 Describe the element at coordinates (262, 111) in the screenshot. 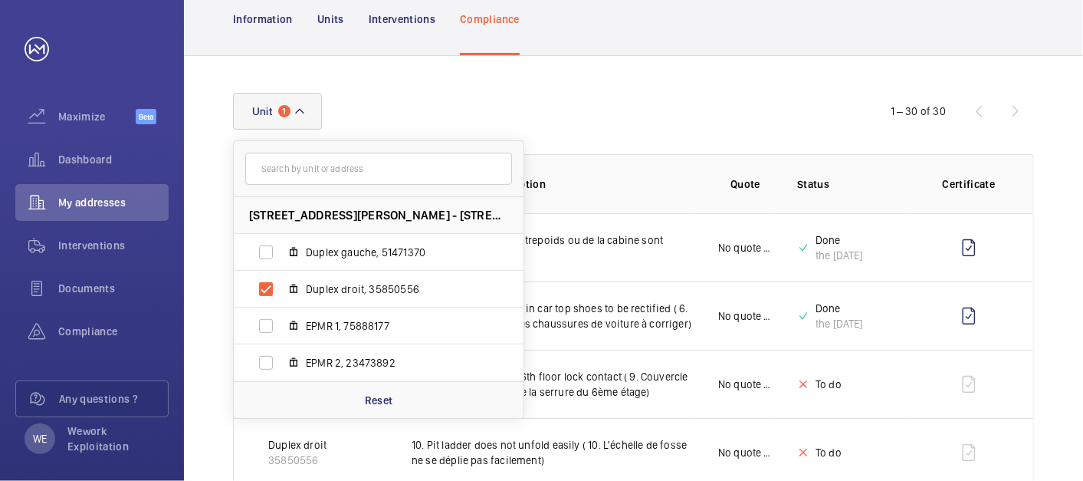

I see `span: Unit` at that location.